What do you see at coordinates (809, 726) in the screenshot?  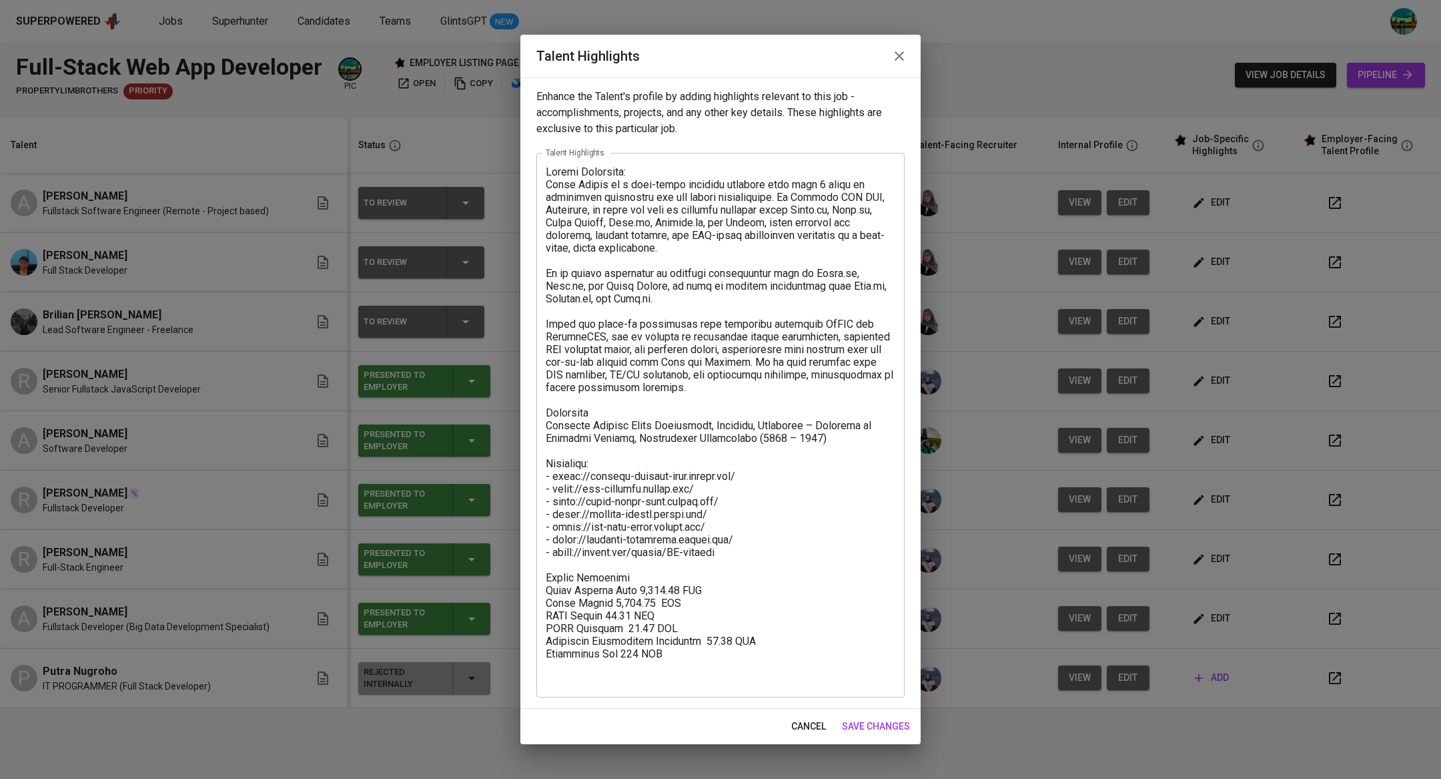 I see `button: cancel` at bounding box center [809, 726].